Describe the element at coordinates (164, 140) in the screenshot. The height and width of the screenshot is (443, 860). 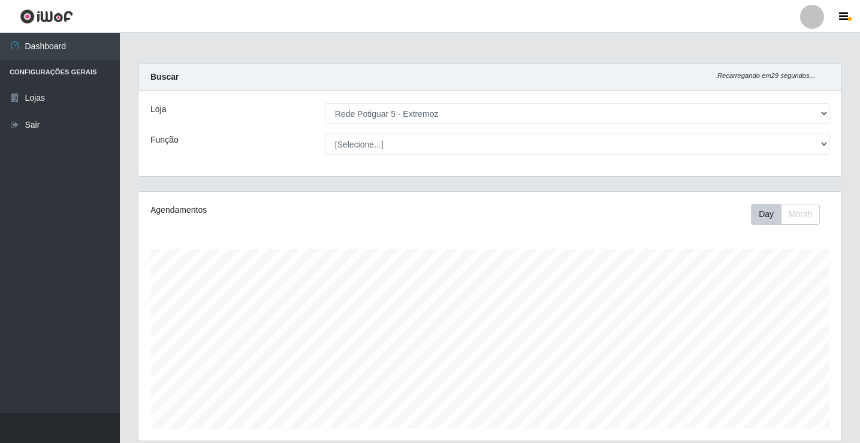
I see `label: Função` at that location.